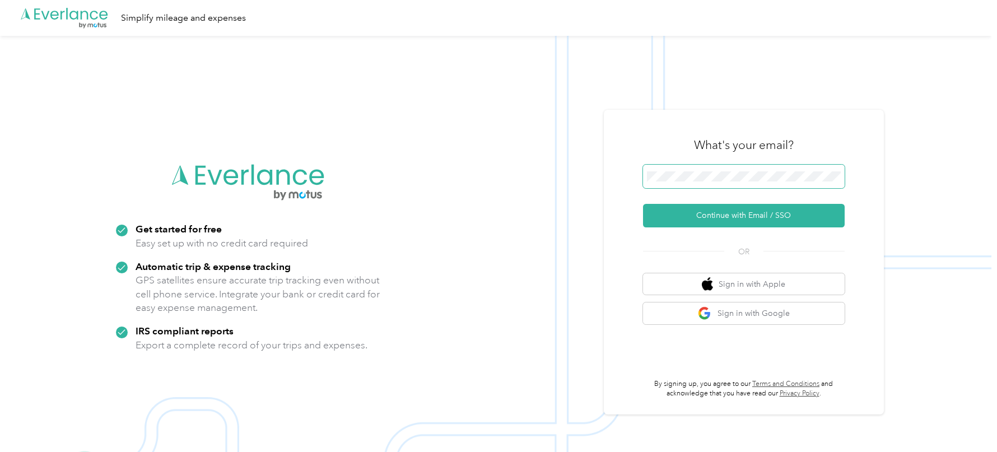  I want to click on button: apple logoSign in with Apple, so click(743, 284).